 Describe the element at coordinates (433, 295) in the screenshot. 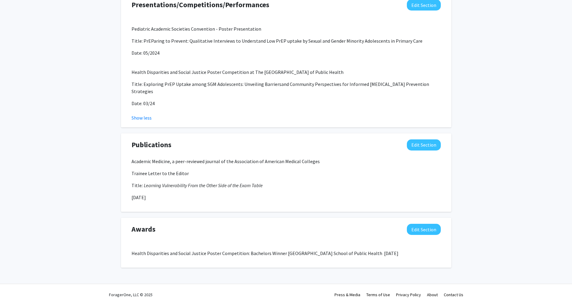

I see `a: About` at that location.